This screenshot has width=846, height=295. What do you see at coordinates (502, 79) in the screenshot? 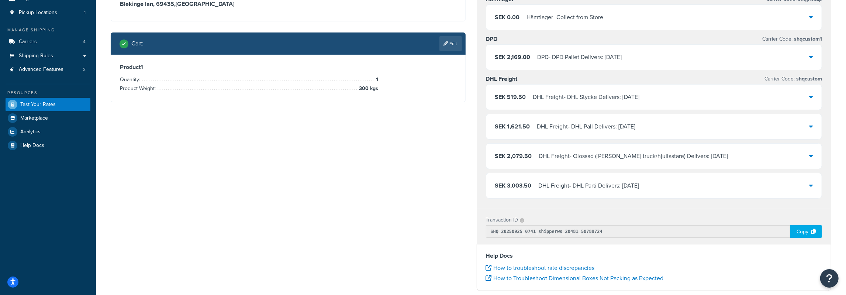
I see `h3: DHL Freight` at bounding box center [502, 79].